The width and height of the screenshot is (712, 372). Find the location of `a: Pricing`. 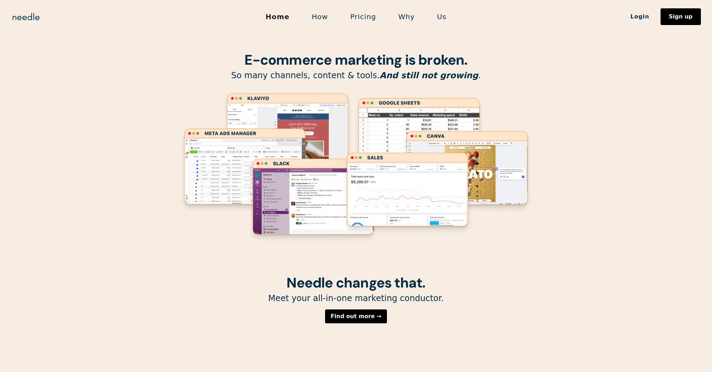

a: Pricing is located at coordinates (363, 17).